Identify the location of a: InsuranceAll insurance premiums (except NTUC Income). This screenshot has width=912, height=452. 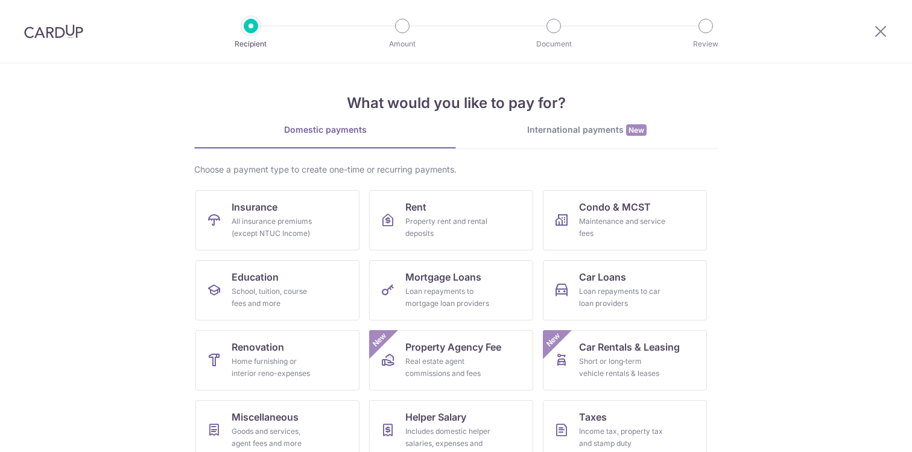
(277, 220).